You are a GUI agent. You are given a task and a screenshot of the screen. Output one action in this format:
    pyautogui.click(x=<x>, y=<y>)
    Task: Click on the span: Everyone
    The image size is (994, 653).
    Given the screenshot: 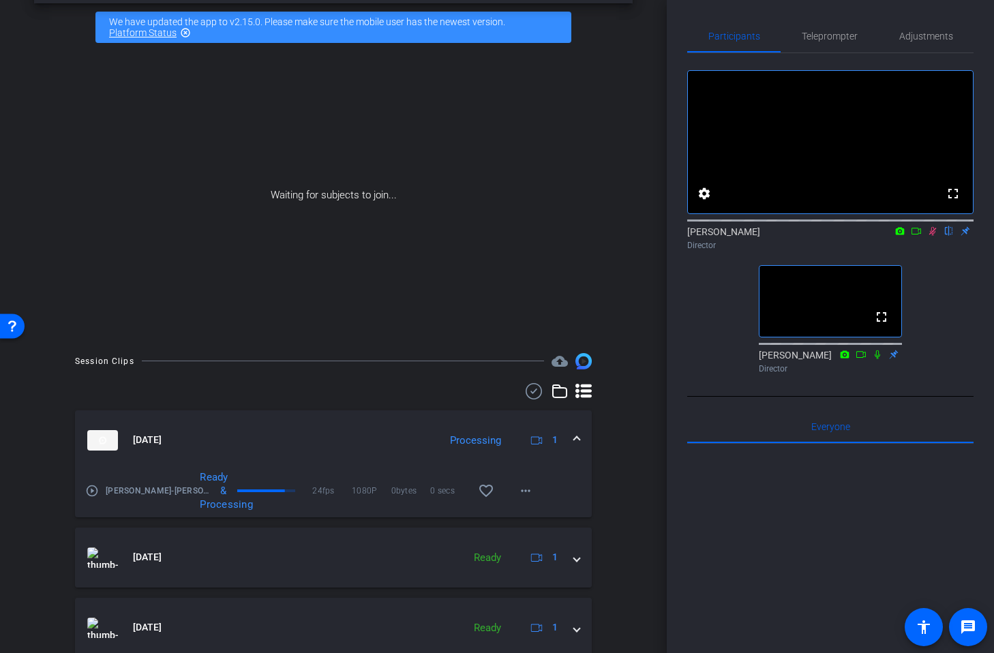 What is the action you would take?
    pyautogui.click(x=830, y=427)
    